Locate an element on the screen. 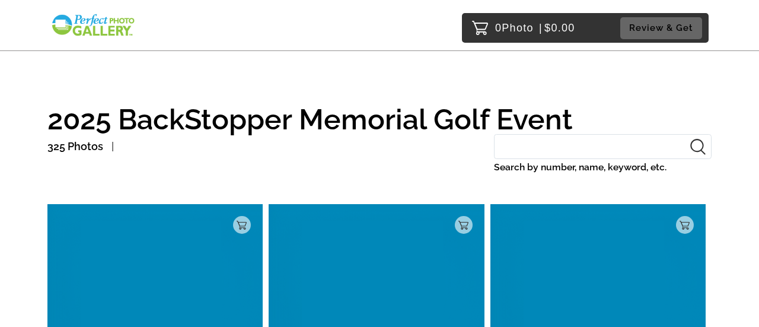  p: 325 Photos is located at coordinates (75, 147).